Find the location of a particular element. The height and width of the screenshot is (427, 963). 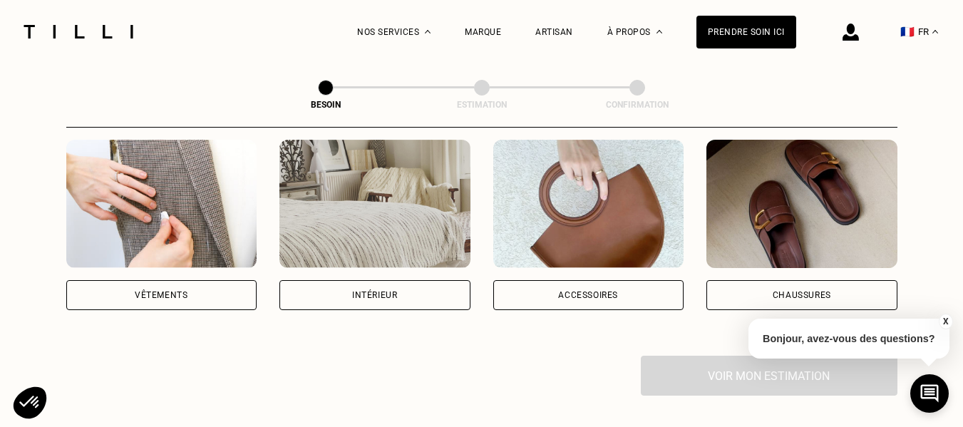

img: menu déroulant is located at coordinates (935, 31).